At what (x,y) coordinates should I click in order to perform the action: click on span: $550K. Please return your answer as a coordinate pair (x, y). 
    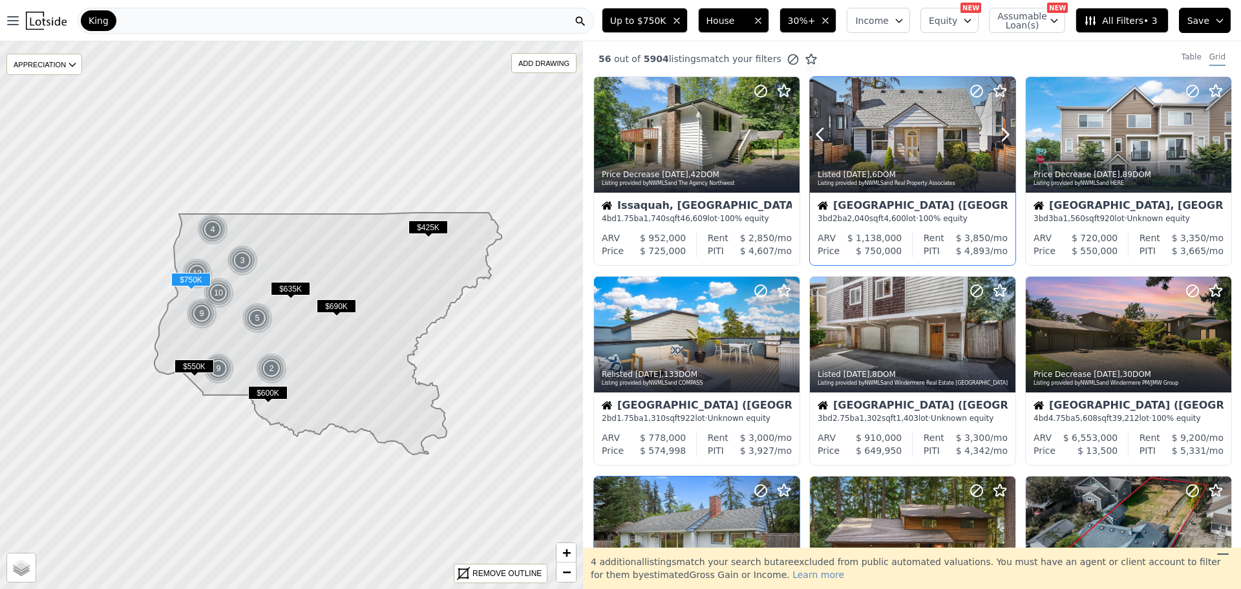
    Looking at the image, I should click on (194, 366).